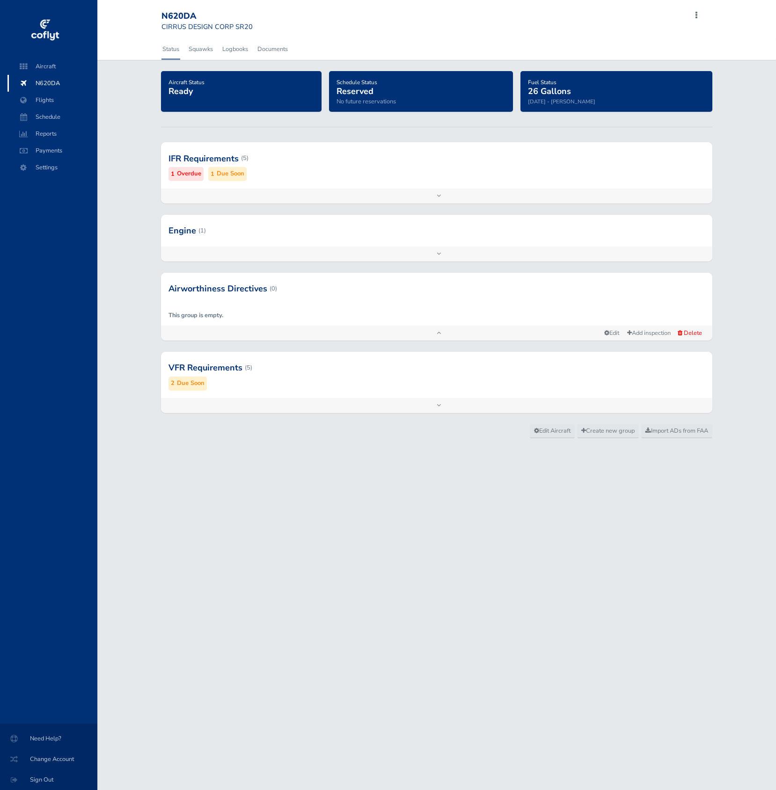 The height and width of the screenshot is (790, 776). What do you see at coordinates (186, 82) in the screenshot?
I see `span: Aircraft Status` at bounding box center [186, 82].